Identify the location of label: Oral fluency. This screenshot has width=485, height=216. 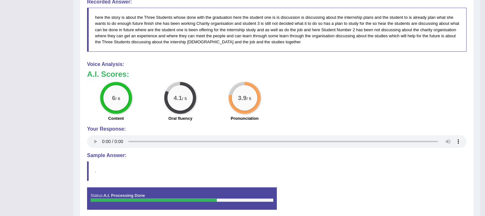
(180, 118).